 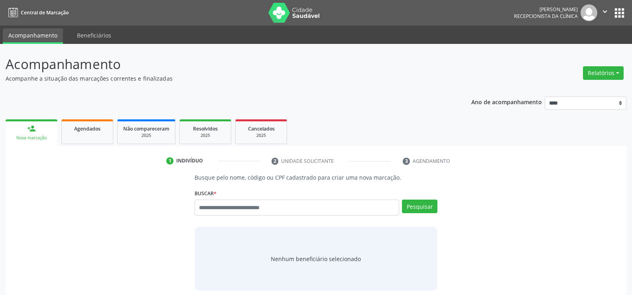 I want to click on img: img, so click(x=589, y=13).